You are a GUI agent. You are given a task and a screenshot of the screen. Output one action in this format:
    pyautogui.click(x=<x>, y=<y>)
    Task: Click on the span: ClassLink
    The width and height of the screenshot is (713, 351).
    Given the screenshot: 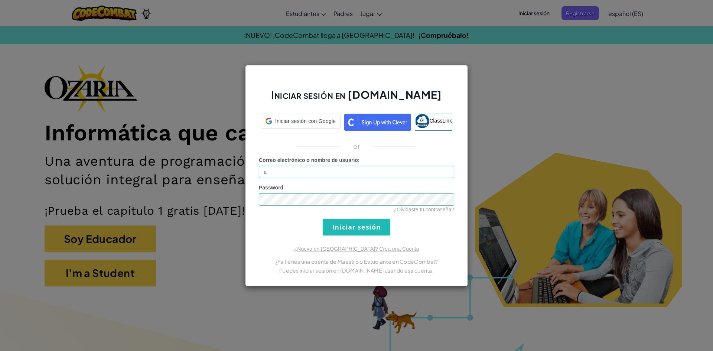 What is the action you would take?
    pyautogui.click(x=440, y=120)
    